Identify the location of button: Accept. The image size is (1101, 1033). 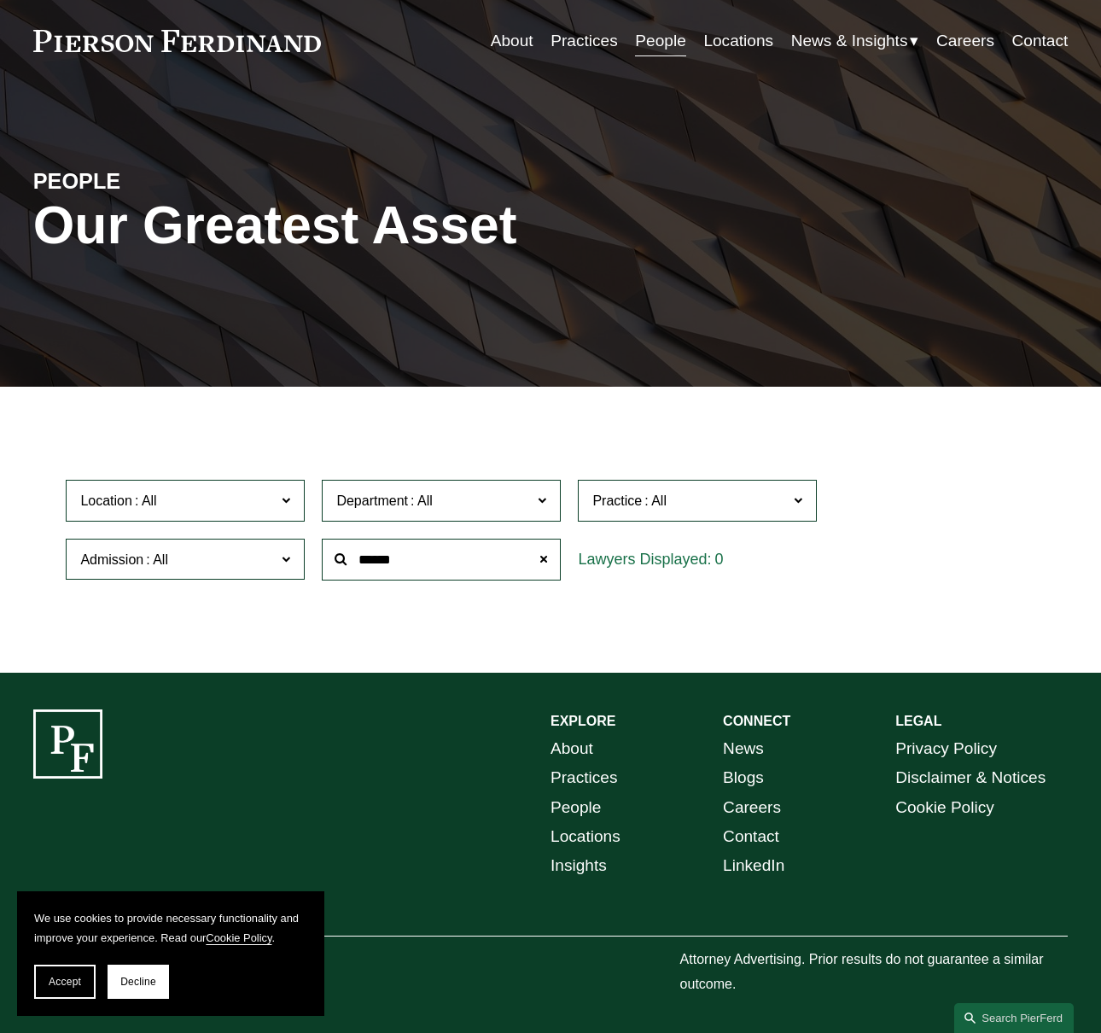
(65, 982).